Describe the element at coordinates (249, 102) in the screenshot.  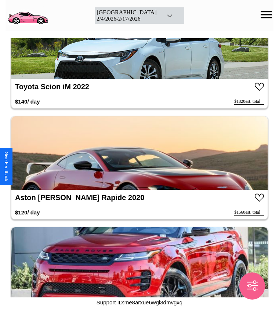
I see `div: $ 1820 est. total` at that location.